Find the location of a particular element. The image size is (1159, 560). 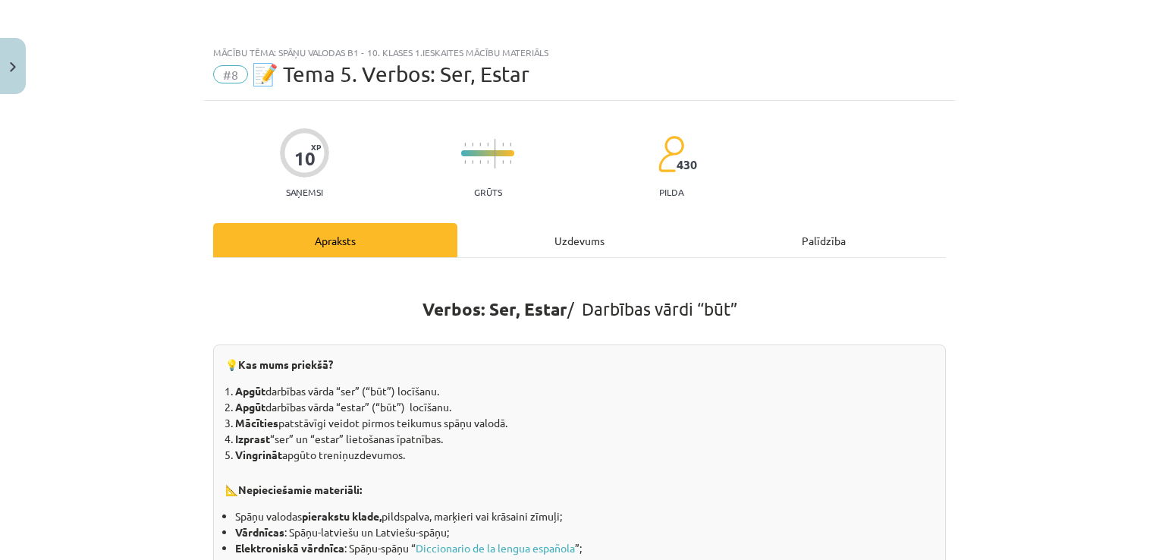

li: : Spāņu-latviešu un Latviešu-spāņu; is located at coordinates (584, 532).